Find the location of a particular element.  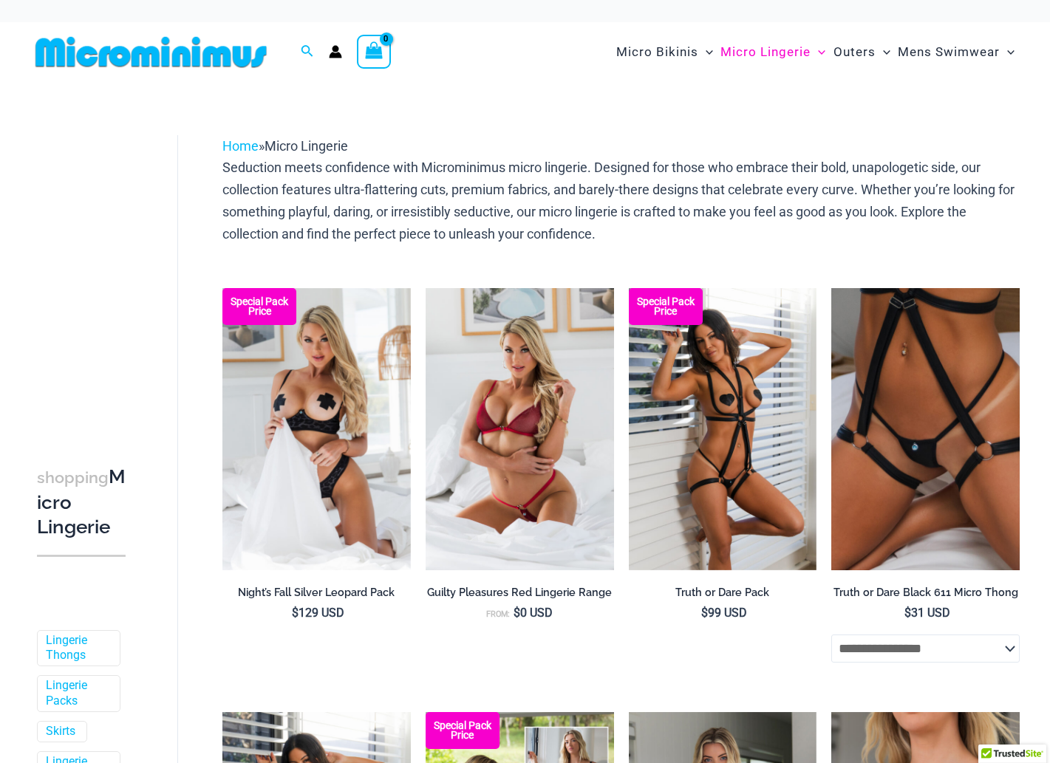

a: Lingerie Thongs is located at coordinates (77, 649).